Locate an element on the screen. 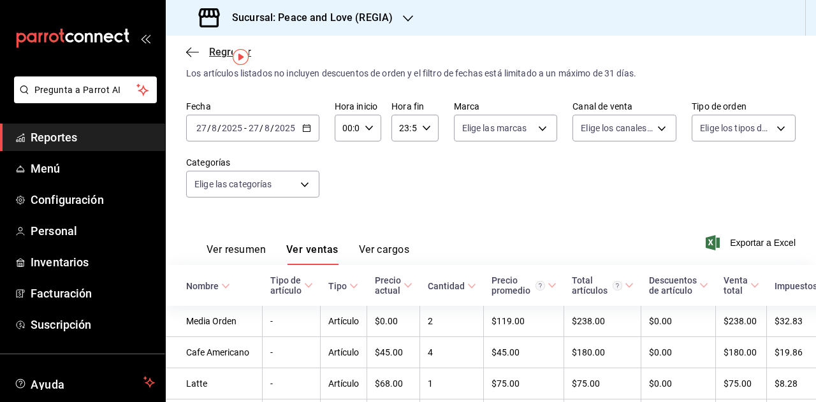 The height and width of the screenshot is (402, 816). h3: Sucursal: Peace and Love (REGIA) is located at coordinates (307, 18).